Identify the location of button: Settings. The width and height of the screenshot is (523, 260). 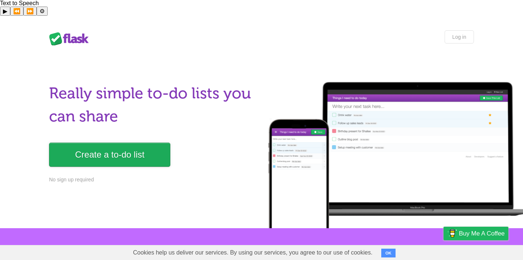
(42, 11).